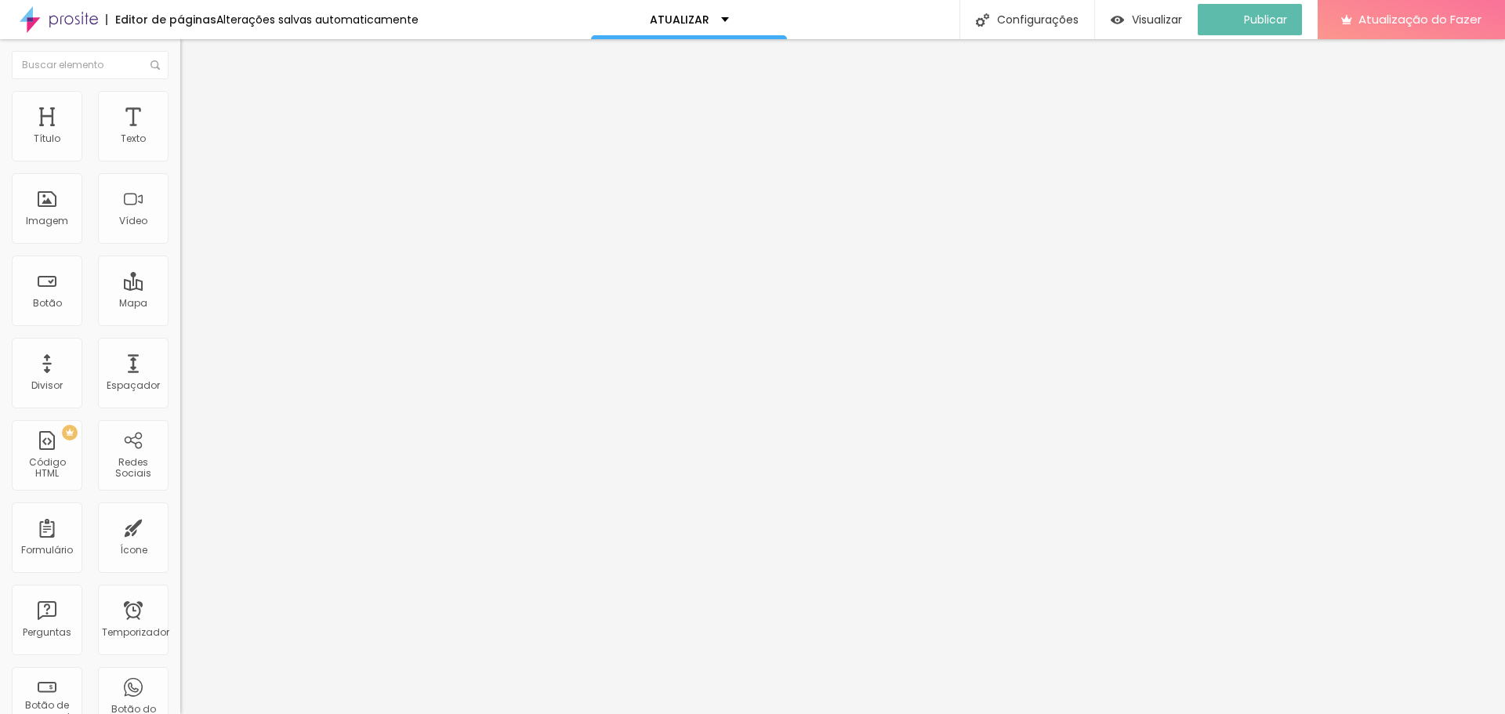 The image size is (1505, 714). Describe the element at coordinates (90, 65) in the screenshot. I see `input: Buscar elemento` at that location.